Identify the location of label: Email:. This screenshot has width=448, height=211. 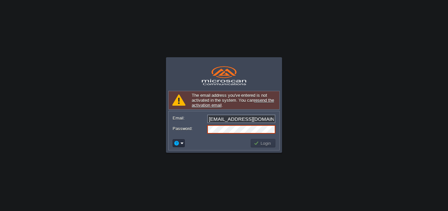
(189, 118).